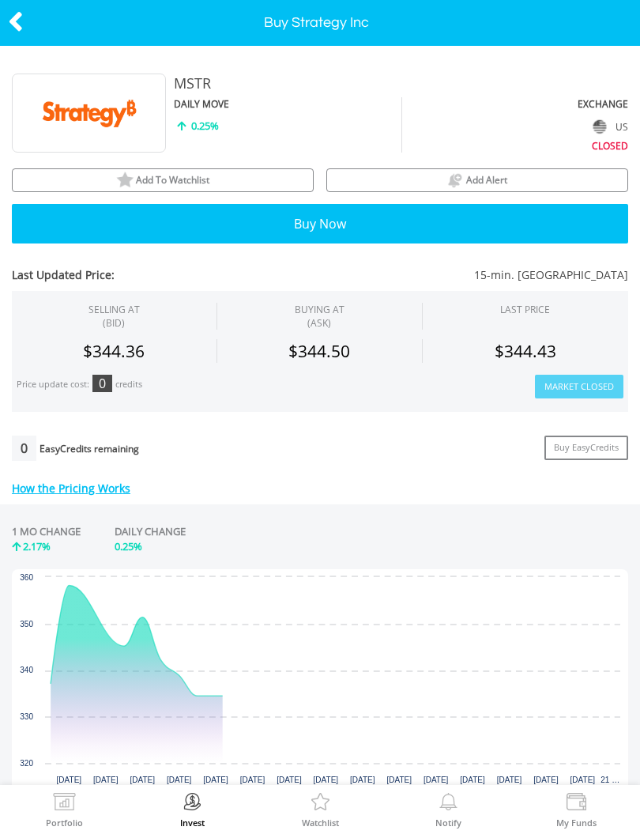 This screenshot has height=838, width=640. What do you see at coordinates (192, 809) in the screenshot?
I see `a: Invest` at bounding box center [192, 809].